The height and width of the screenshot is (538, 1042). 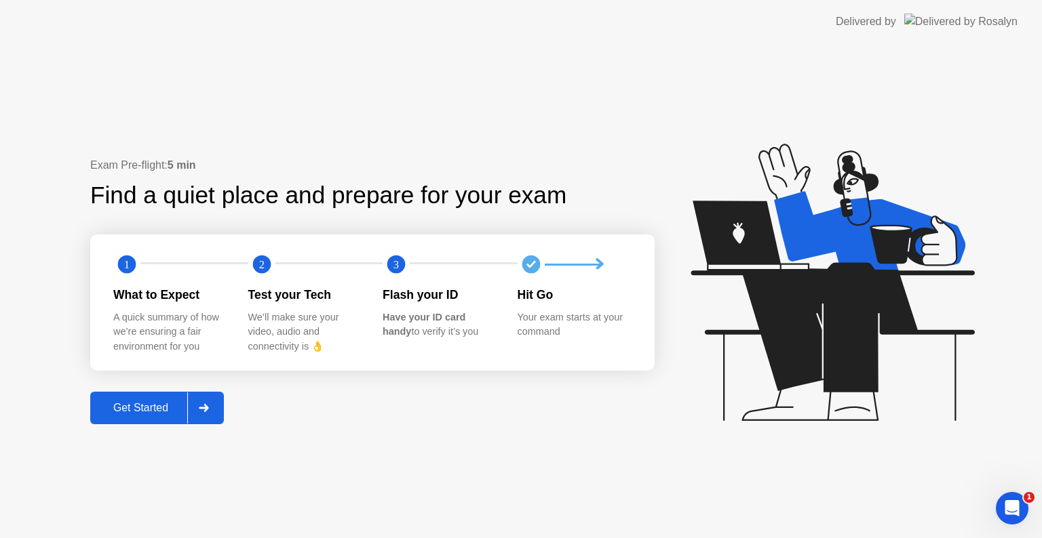 What do you see at coordinates (574, 295) in the screenshot?
I see `div: Hit Go` at bounding box center [574, 295].